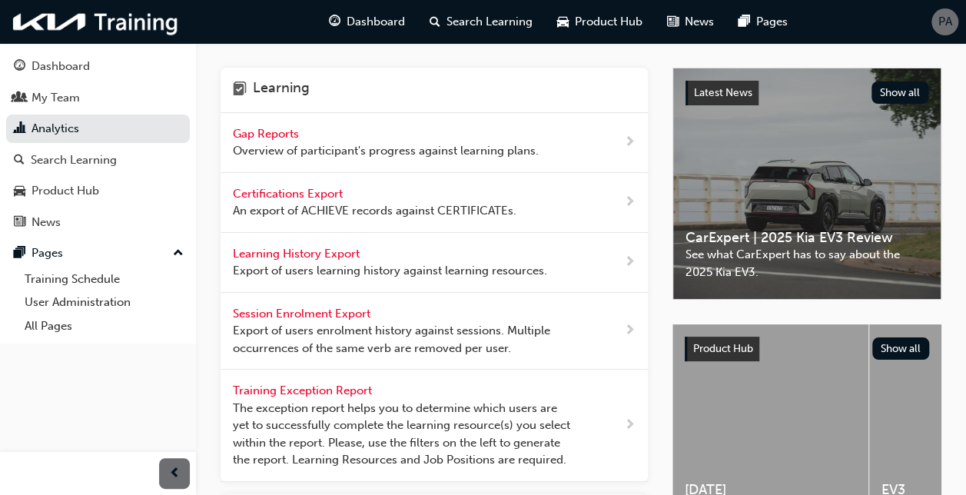 The height and width of the screenshot is (495, 966). I want to click on button: DashboardMy TeamAnalyticsSearch LearningProduct HubNews, so click(98, 144).